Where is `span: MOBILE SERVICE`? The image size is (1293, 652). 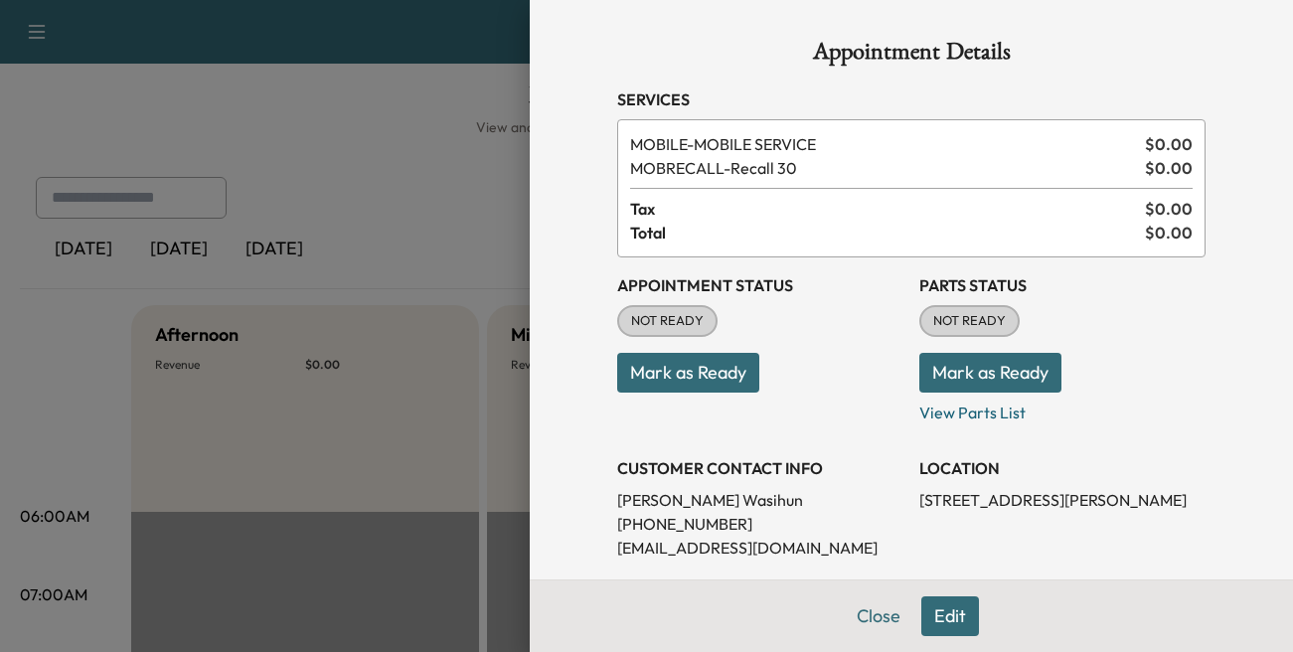 span: MOBILE SERVICE is located at coordinates (883, 144).